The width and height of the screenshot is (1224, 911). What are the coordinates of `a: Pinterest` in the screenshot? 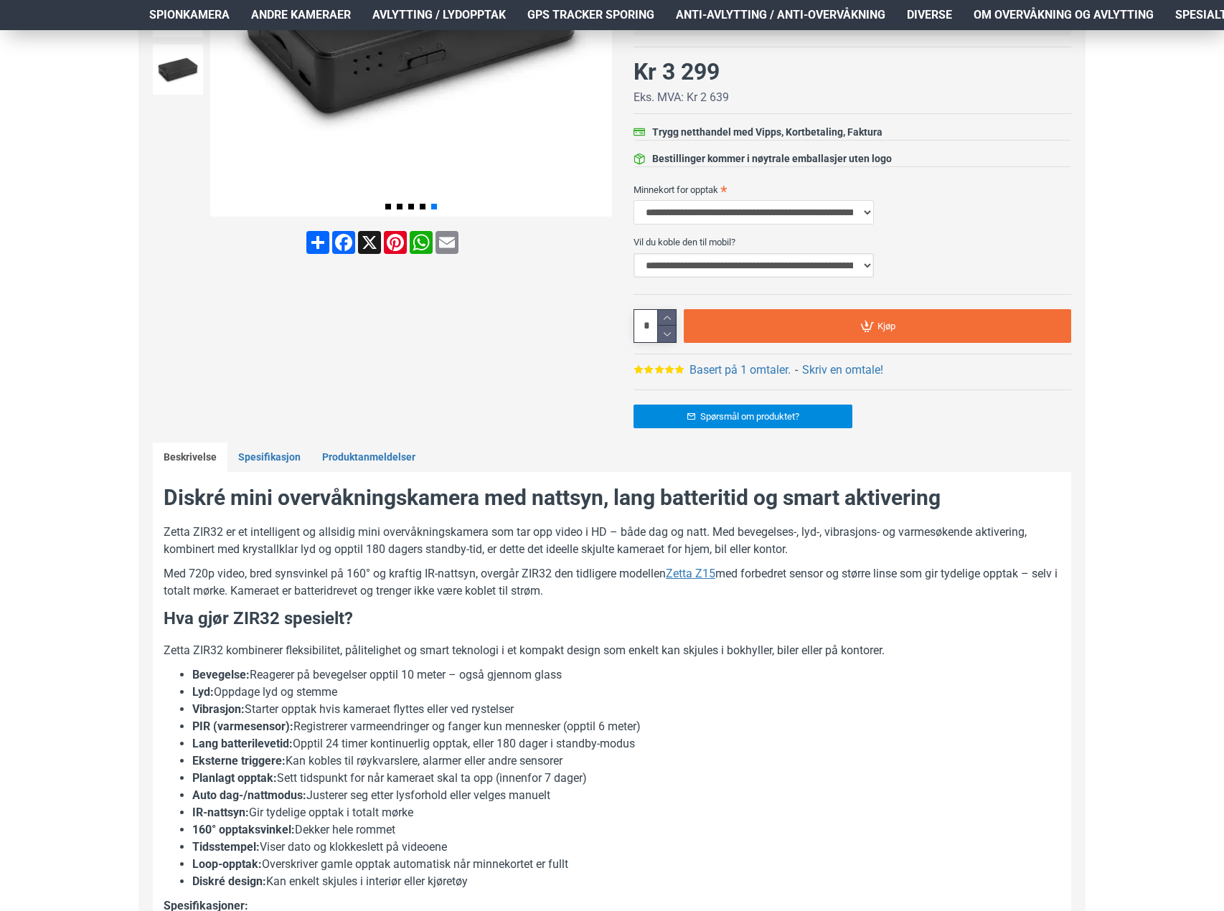 It's located at (395, 243).